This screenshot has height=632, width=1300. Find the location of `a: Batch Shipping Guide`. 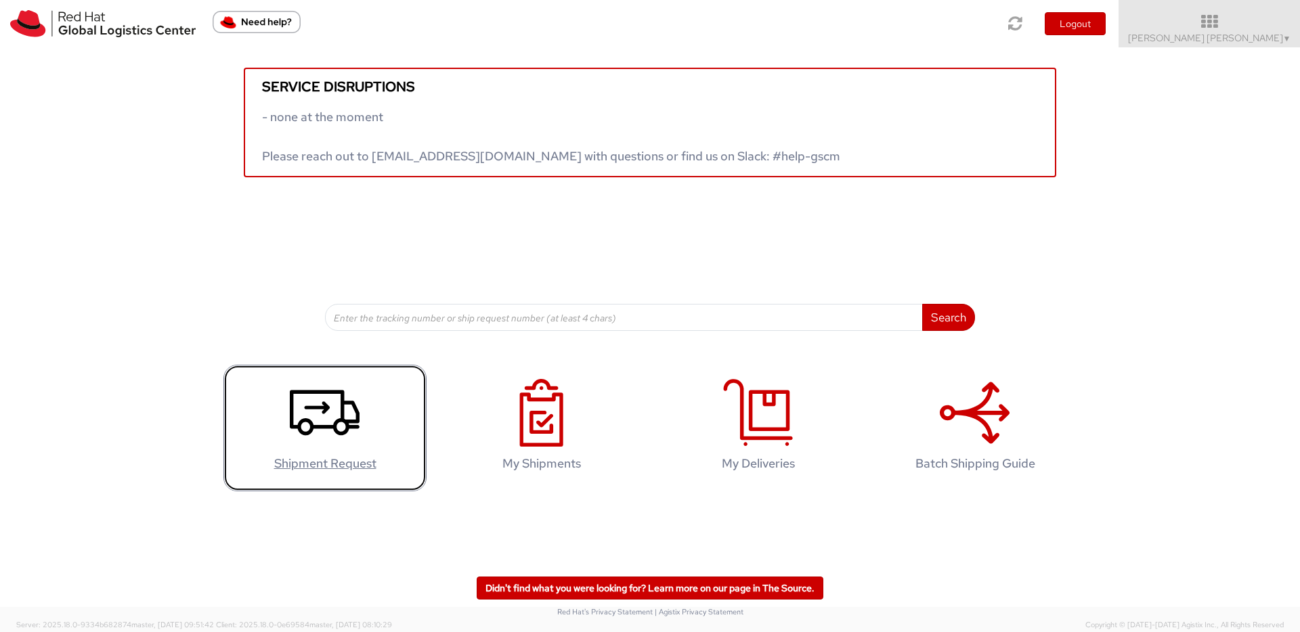

a: Batch Shipping Guide is located at coordinates (975, 428).